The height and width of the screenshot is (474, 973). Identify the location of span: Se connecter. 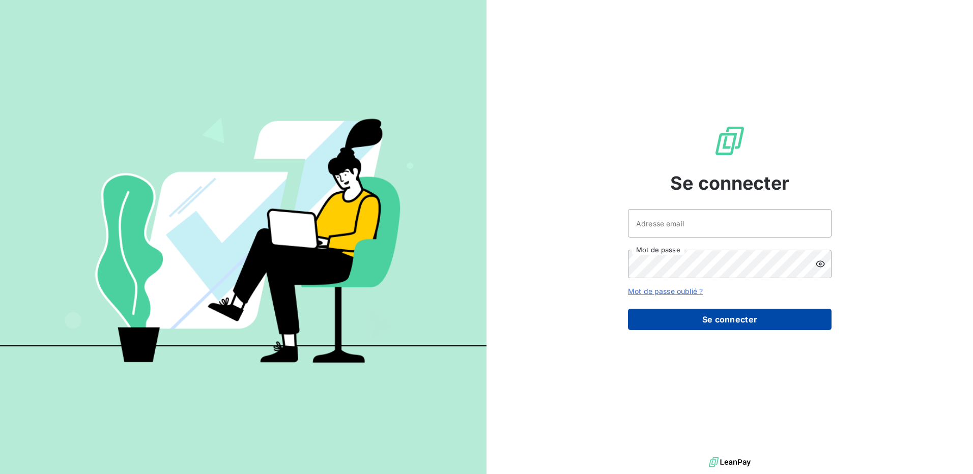
(730, 183).